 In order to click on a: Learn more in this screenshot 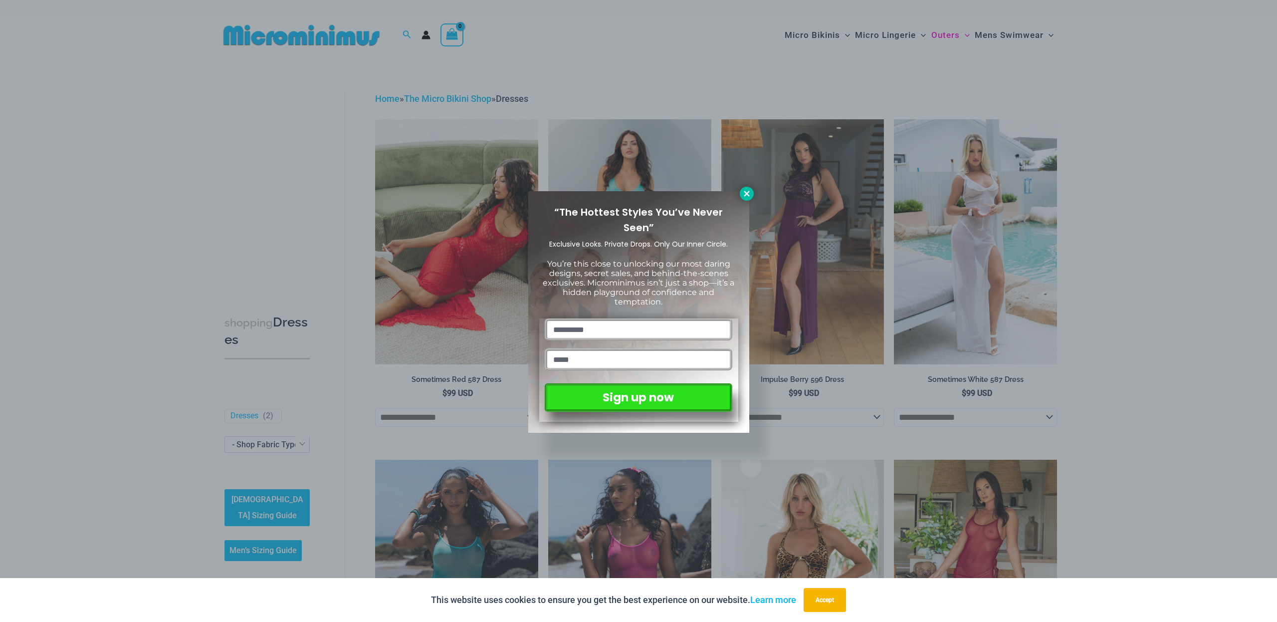, I will do `click(773, 599)`.